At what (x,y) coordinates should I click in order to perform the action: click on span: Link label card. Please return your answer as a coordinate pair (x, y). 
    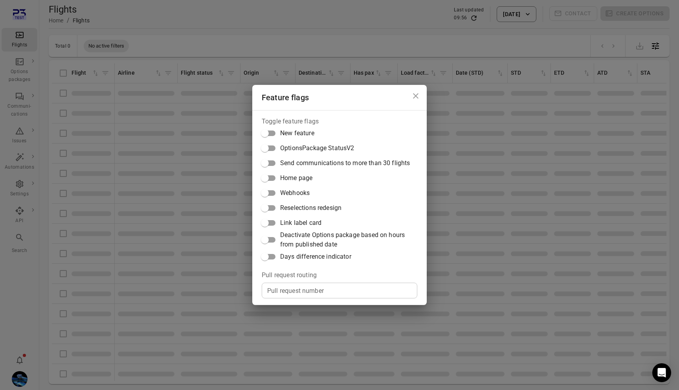
    Looking at the image, I should click on (300, 223).